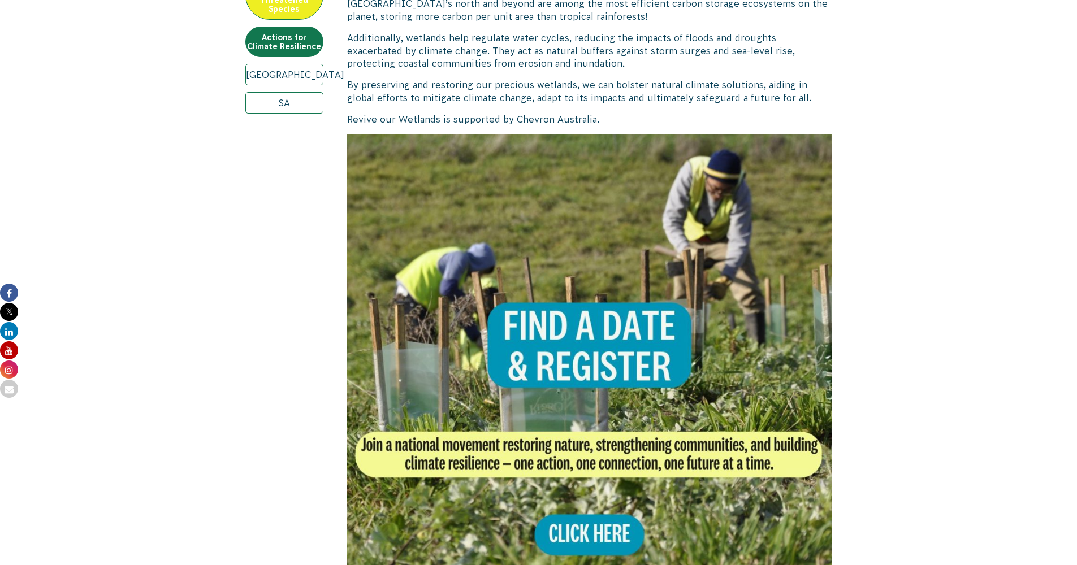 The width and height of the screenshot is (1077, 565). Describe the element at coordinates (473, 119) in the screenshot. I see `span: Revive our Wetlands is supported by Chevron Australia.` at that location.